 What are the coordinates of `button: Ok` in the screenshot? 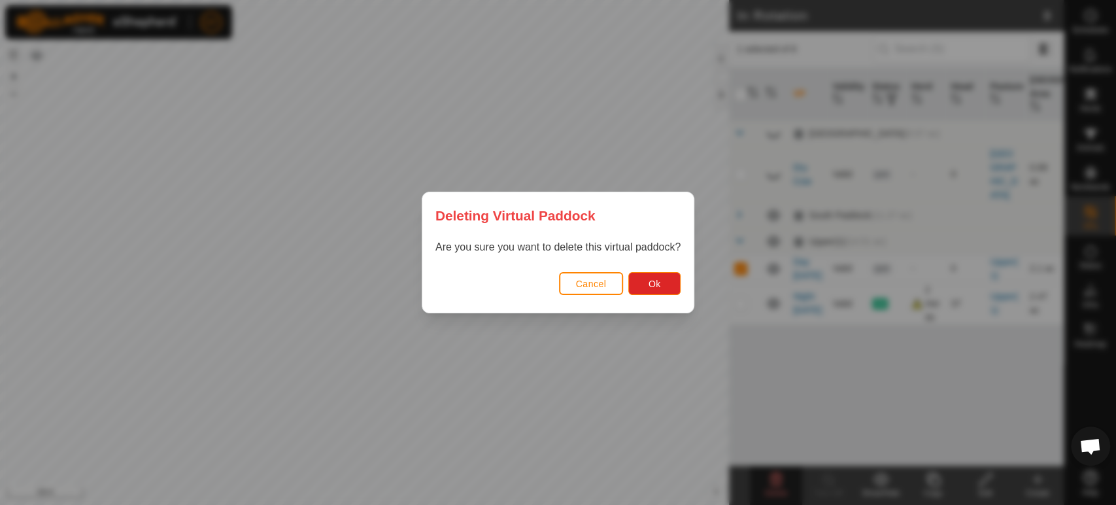 It's located at (655, 283).